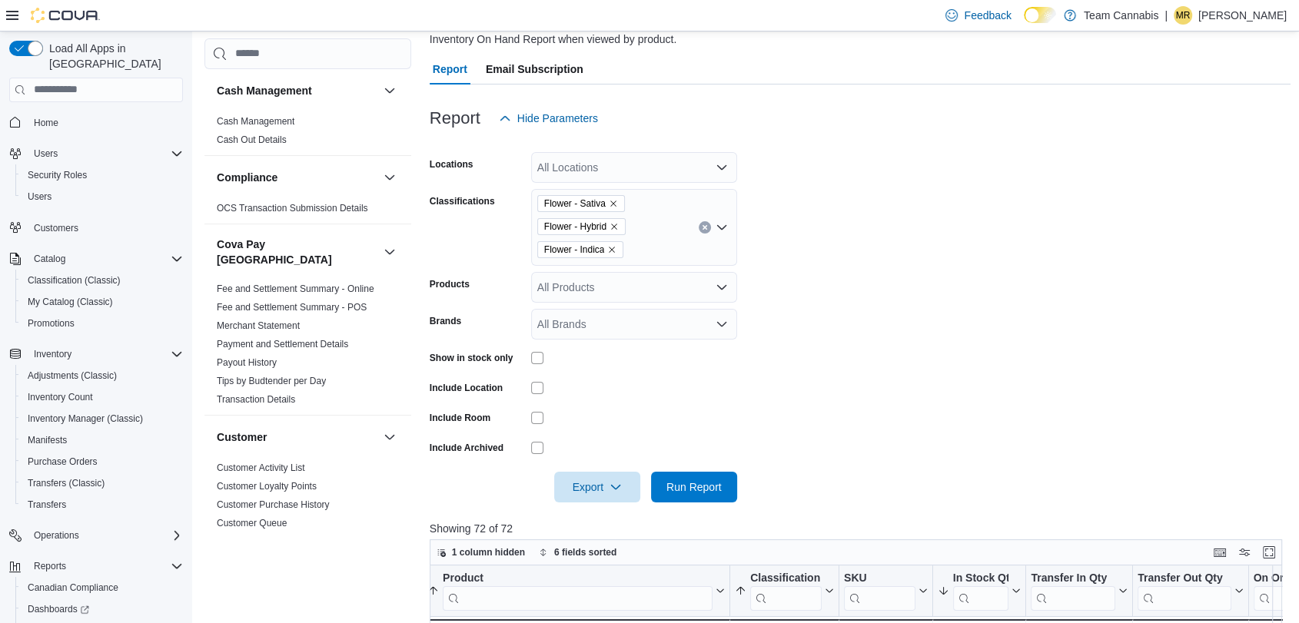 Image resolution: width=1299 pixels, height=623 pixels. Describe the element at coordinates (1244, 553) in the screenshot. I see `button: Display options` at that location.